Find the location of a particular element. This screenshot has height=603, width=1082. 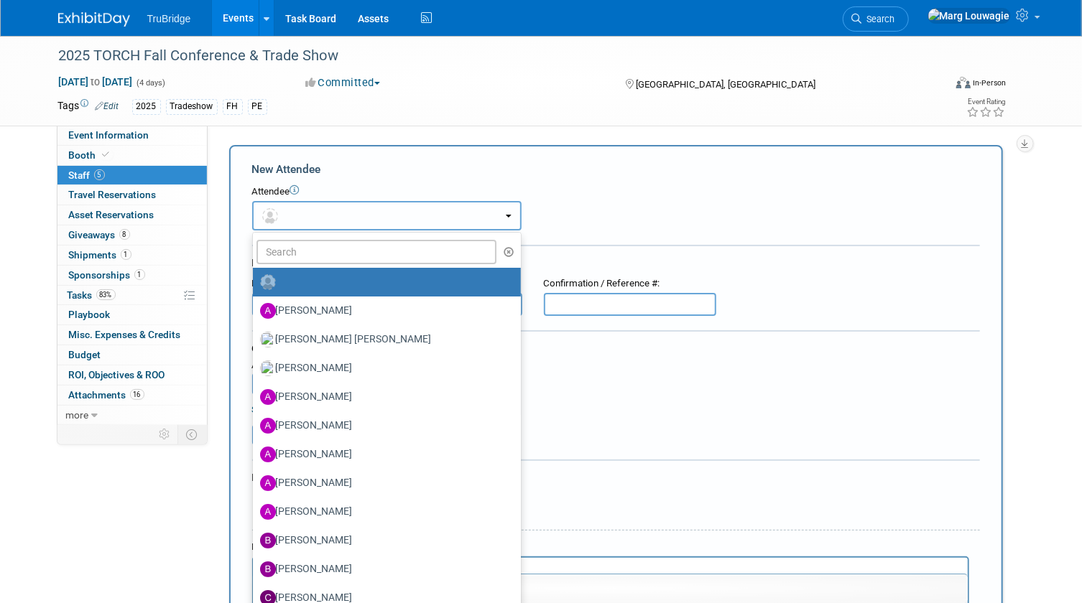

div: 2025 is located at coordinates (147, 106).